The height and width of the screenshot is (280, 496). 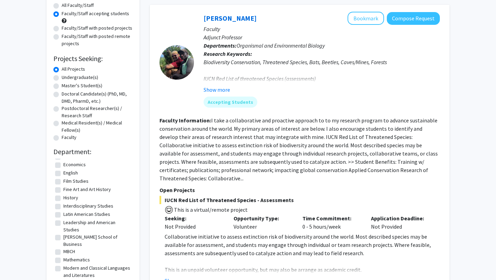 I want to click on label: Doctoral Candidate(s) (PhD, MD, DMD, PharmD, etc.), so click(x=97, y=98).